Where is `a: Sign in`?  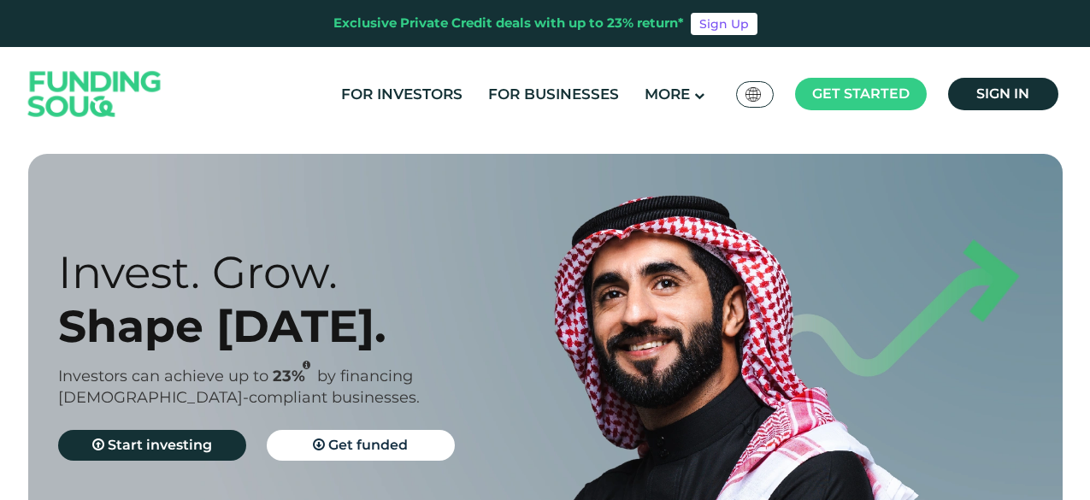
a: Sign in is located at coordinates (1003, 94).